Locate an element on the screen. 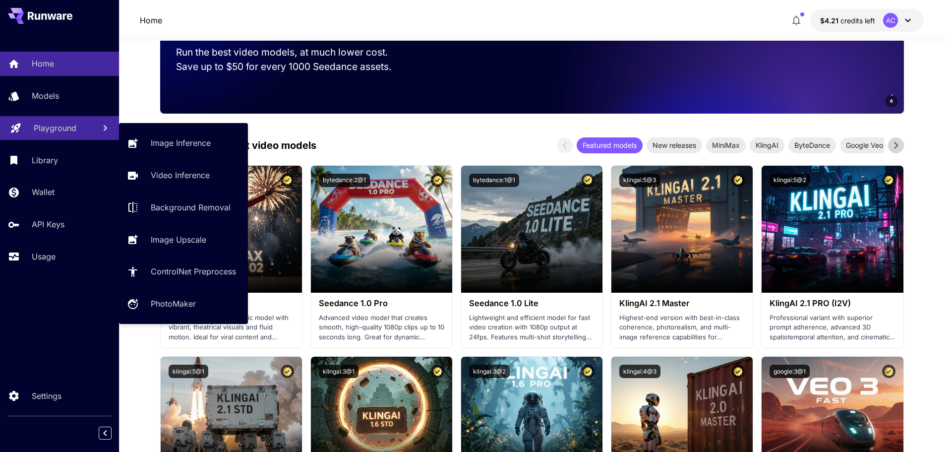  a: PhotoMaker is located at coordinates (184, 304).